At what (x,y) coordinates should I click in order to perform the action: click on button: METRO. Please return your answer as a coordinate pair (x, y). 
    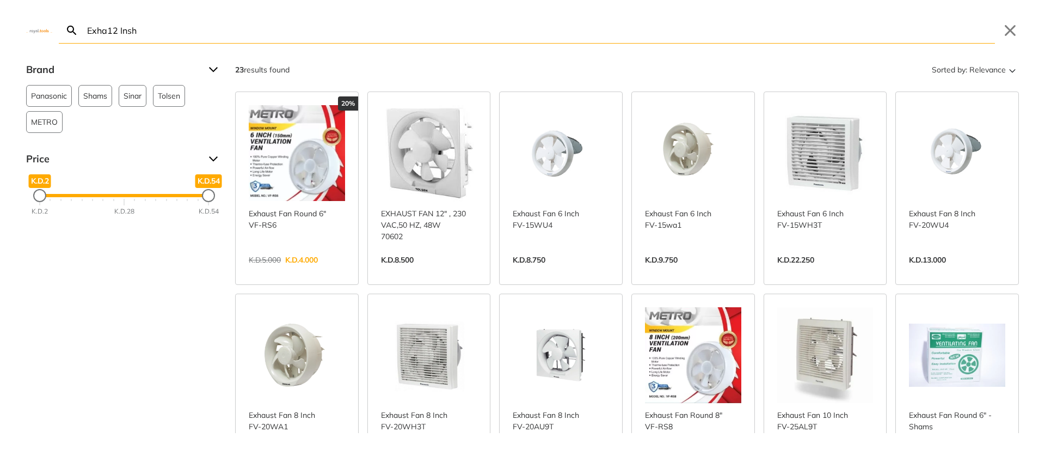
    Looking at the image, I should click on (44, 122).